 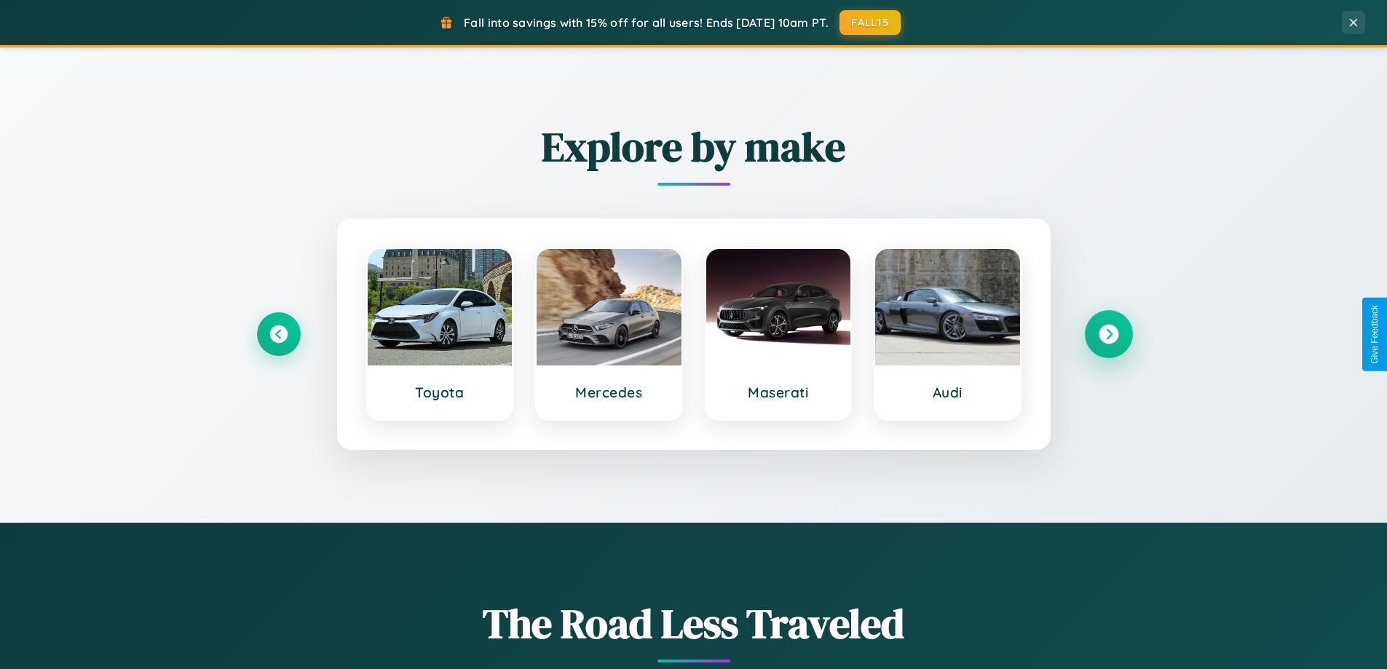 I want to click on button: FALL15, so click(x=870, y=23).